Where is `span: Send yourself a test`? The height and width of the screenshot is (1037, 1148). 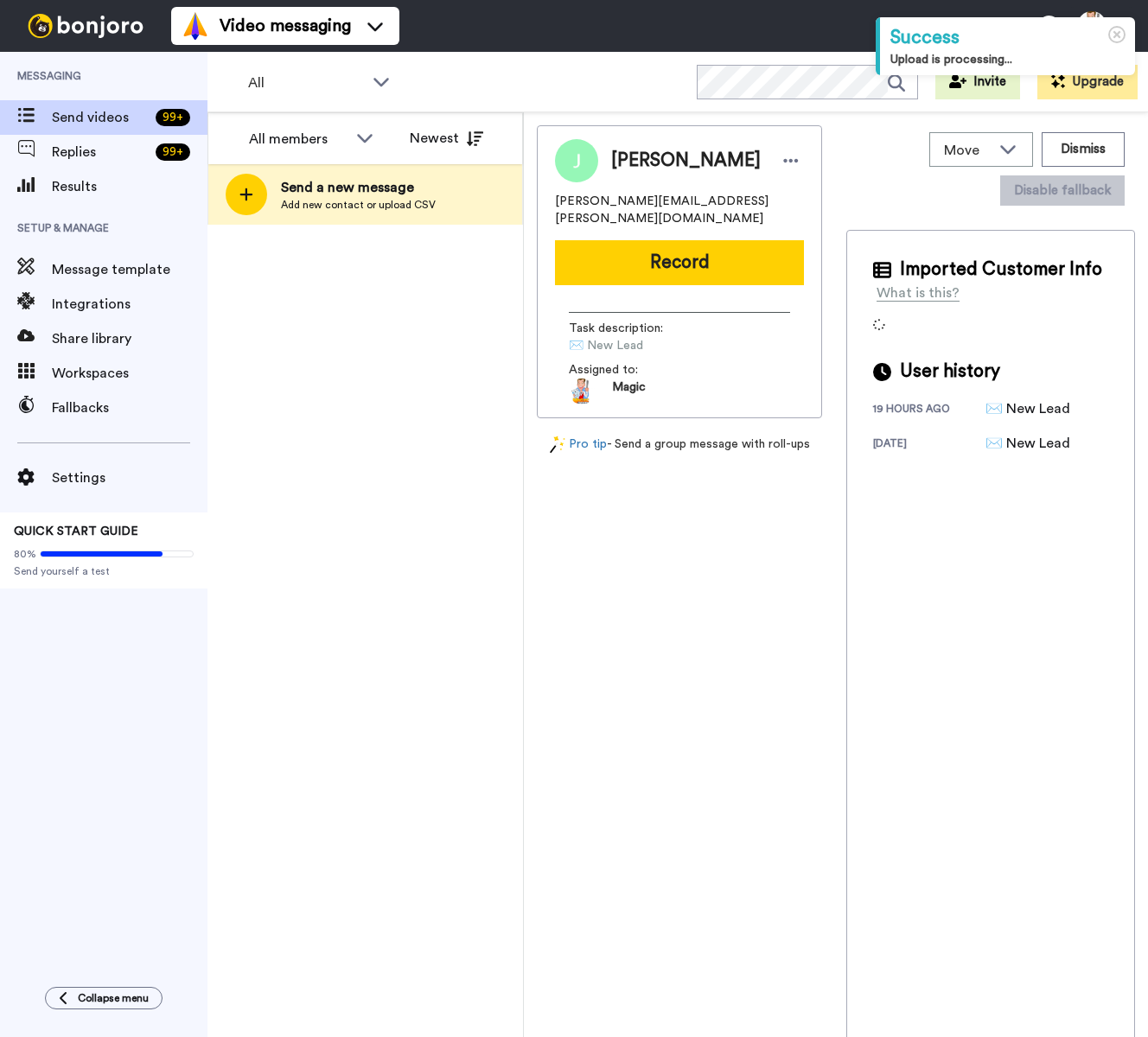 span: Send yourself a test is located at coordinates (104, 572).